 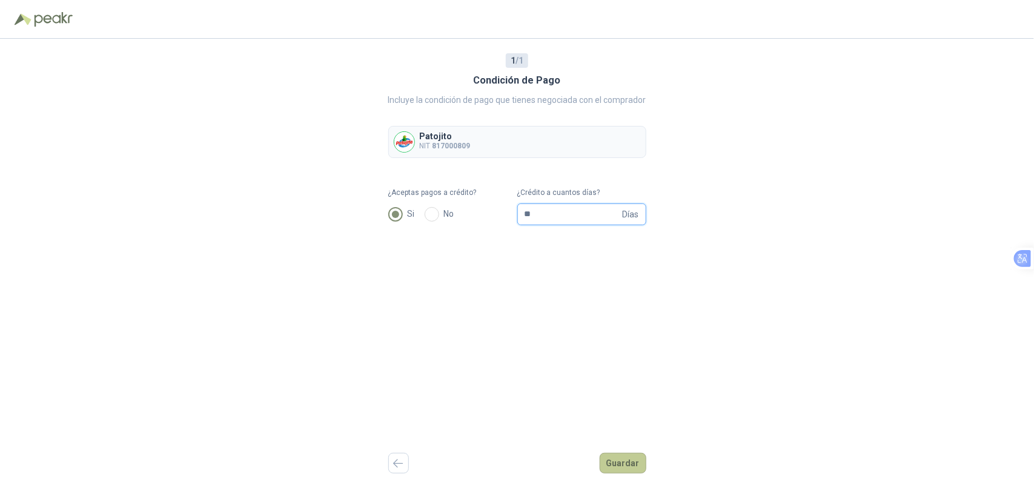 What do you see at coordinates (517, 100) in the screenshot?
I see `p: Incluye la condición de pago que tienes negociada con el comprador` at bounding box center [517, 100].